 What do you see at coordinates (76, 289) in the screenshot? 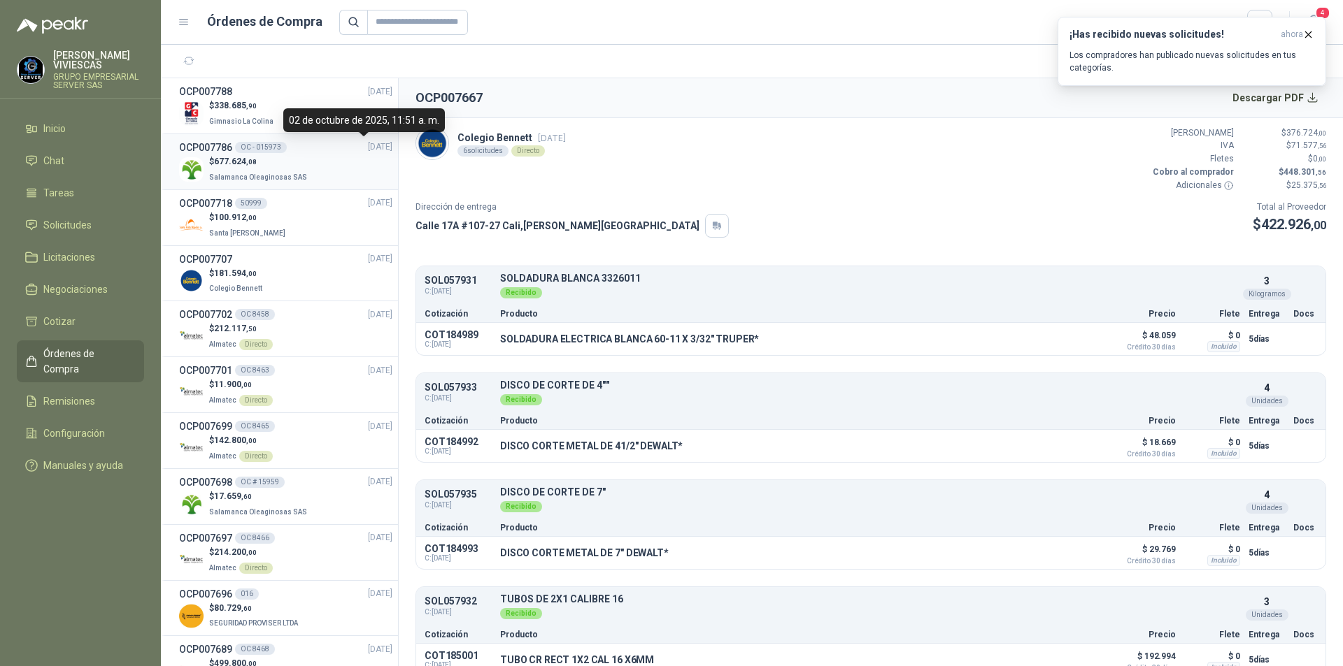
I see `span: Negociaciones` at bounding box center [76, 289].